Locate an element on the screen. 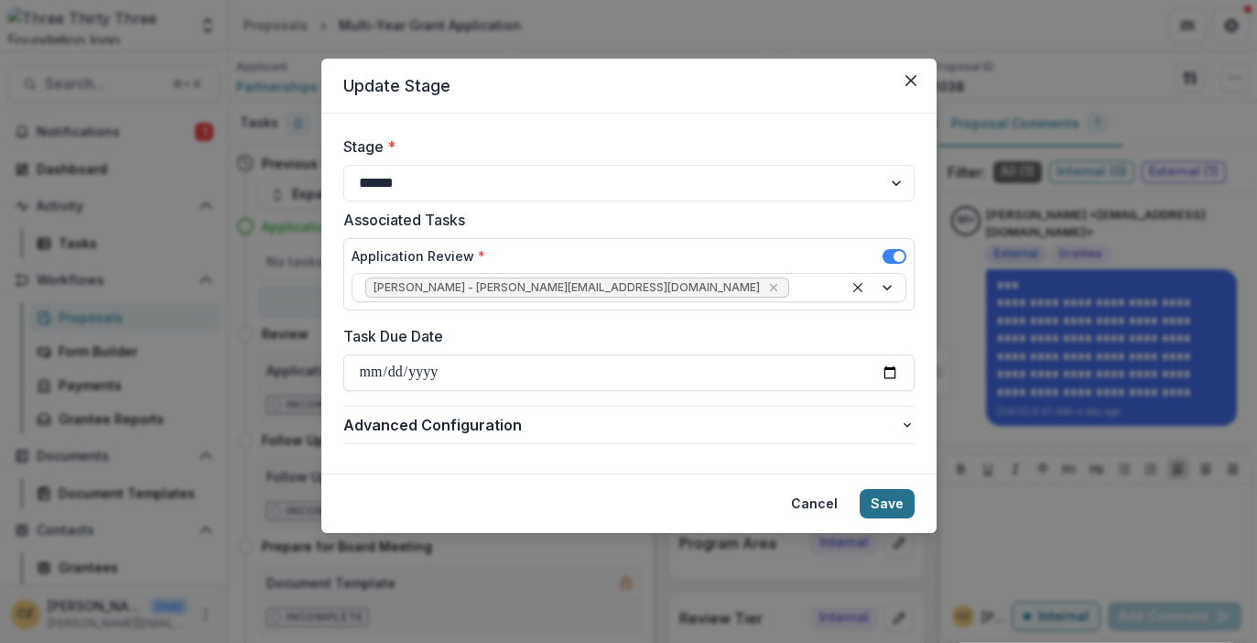  span: Advanced Configuration is located at coordinates (622, 425).